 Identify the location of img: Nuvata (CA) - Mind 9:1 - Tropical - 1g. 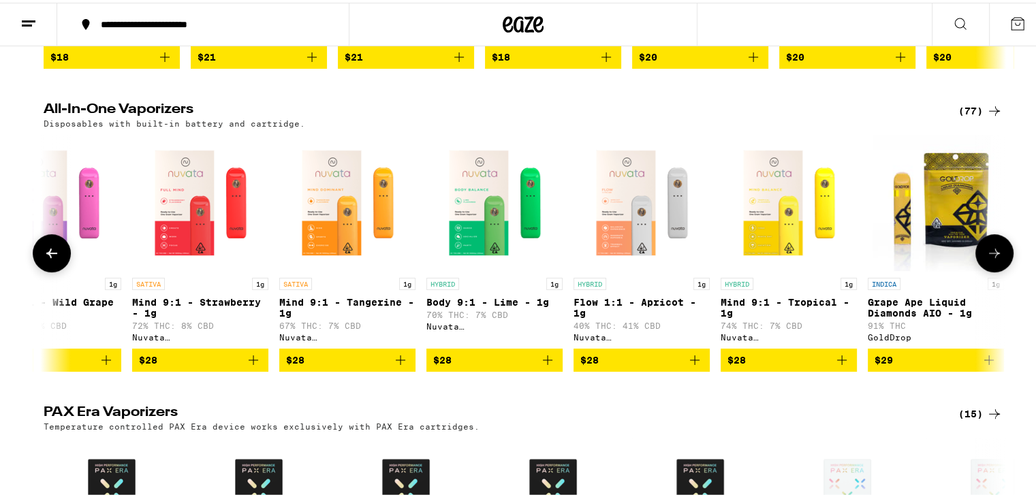
(789, 200).